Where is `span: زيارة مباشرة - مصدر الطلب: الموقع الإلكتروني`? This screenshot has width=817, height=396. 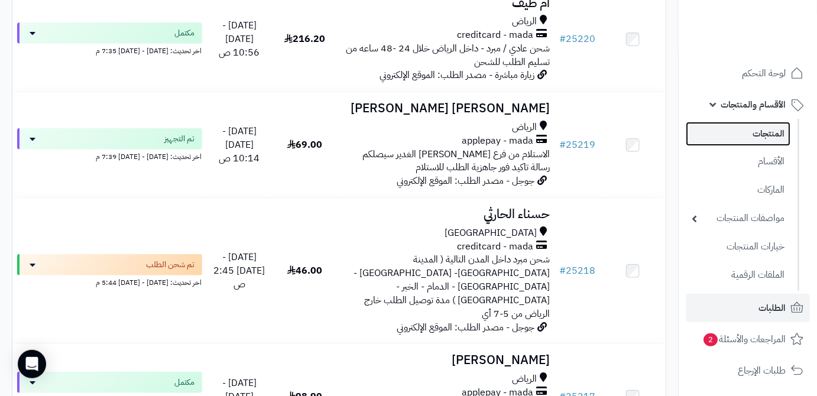 span: زيارة مباشرة - مصدر الطلب: الموقع الإلكتروني is located at coordinates (457, 75).